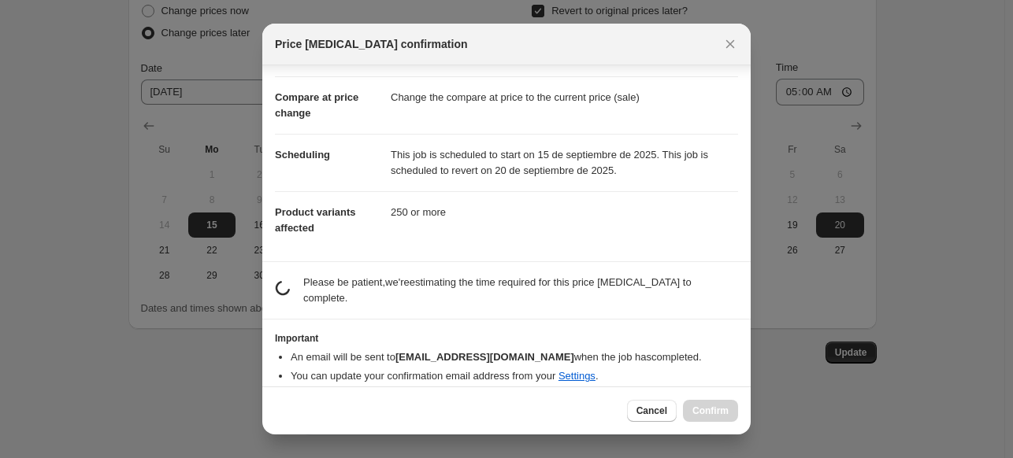 The height and width of the screenshot is (458, 1013). Describe the element at coordinates (506, 339) in the screenshot. I see `h3: Important` at that location.